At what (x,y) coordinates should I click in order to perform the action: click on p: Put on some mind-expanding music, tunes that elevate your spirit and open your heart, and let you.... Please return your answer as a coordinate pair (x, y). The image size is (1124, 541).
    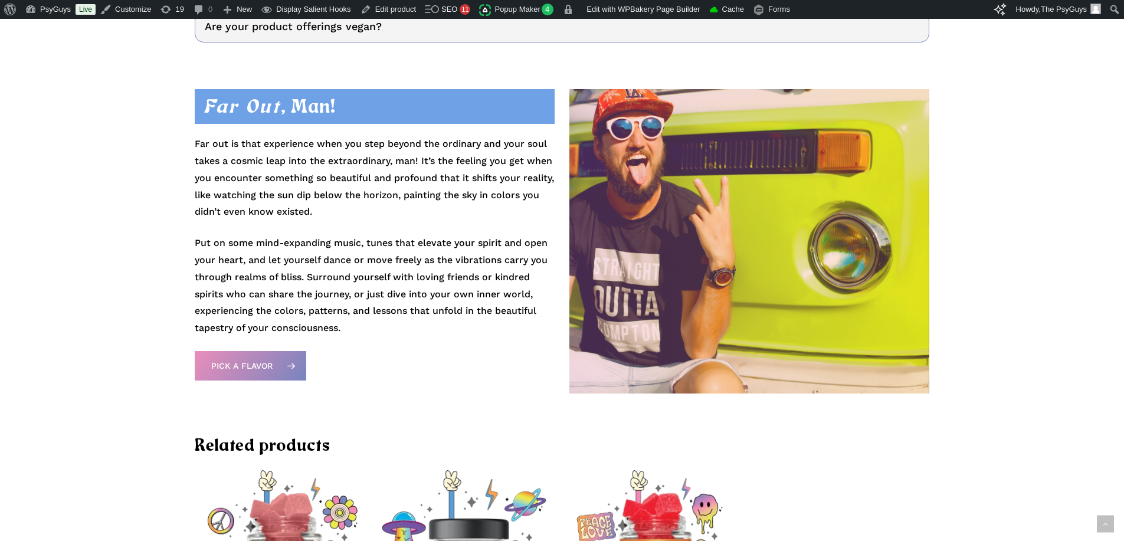
    Looking at the image, I should click on (374, 285).